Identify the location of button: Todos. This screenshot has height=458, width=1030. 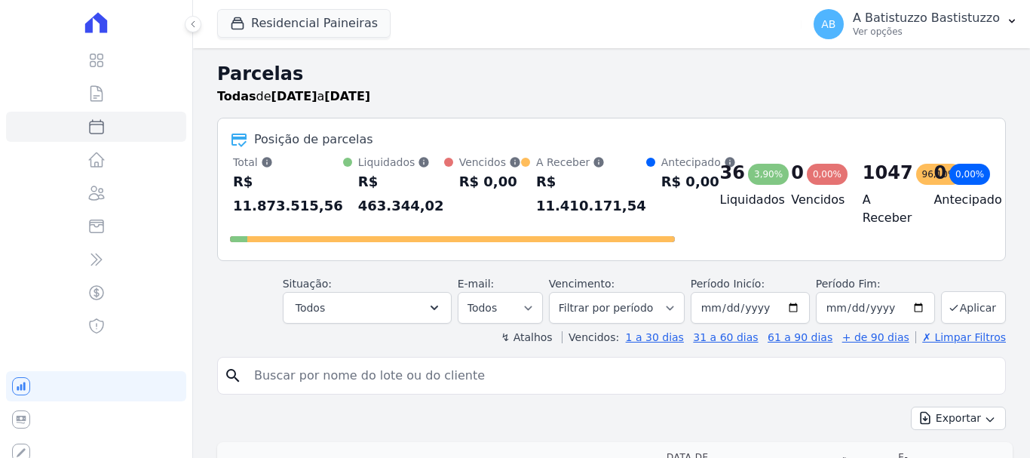
(367, 308).